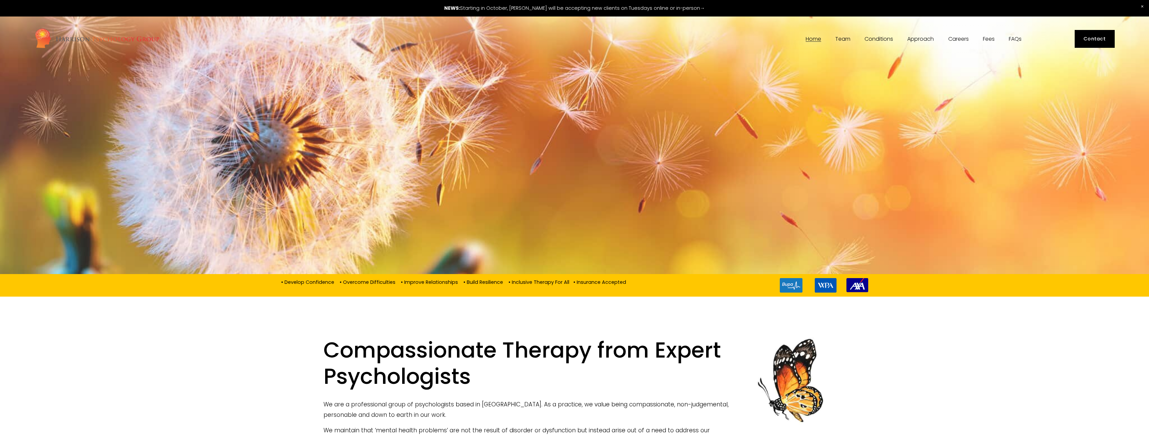  What do you see at coordinates (454, 282) in the screenshot?
I see `p: • Develop Confidence • Overcome Difficulties • Improve Relationships • Build Resilience • Inclusi...` at bounding box center [454, 282].